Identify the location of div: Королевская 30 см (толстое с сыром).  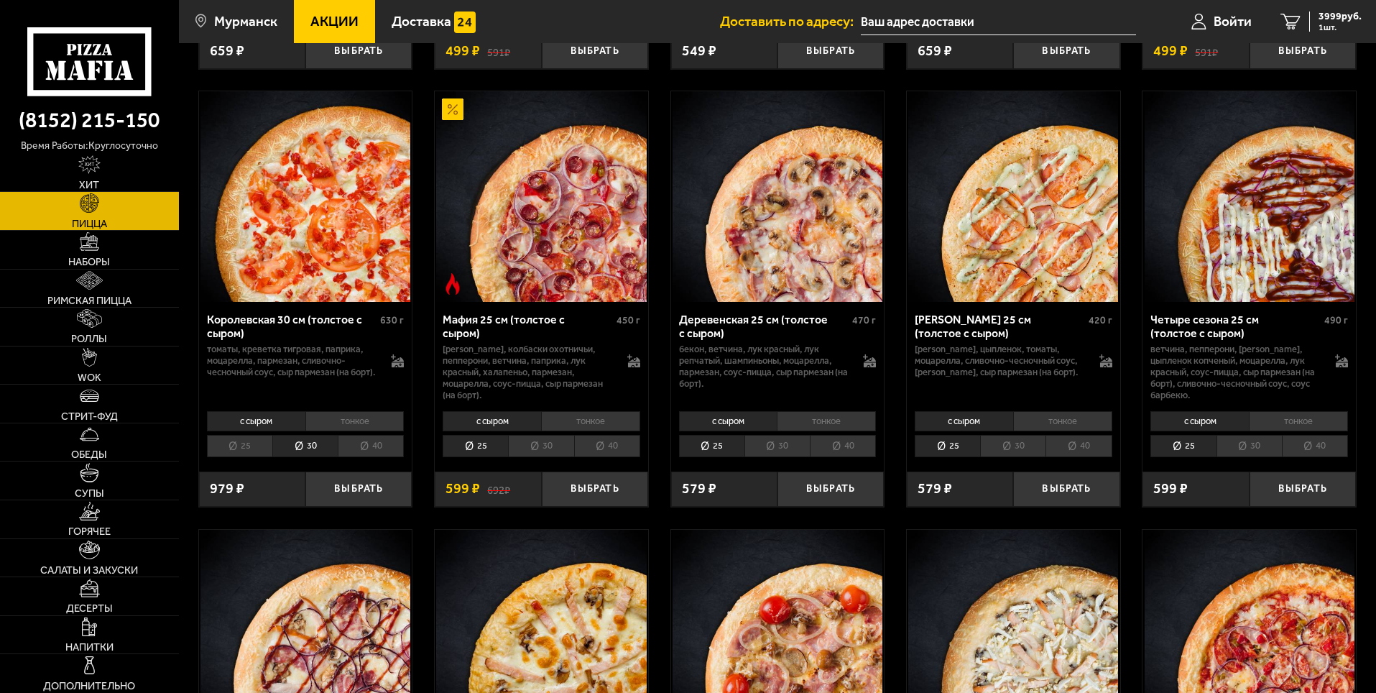
(292, 326).